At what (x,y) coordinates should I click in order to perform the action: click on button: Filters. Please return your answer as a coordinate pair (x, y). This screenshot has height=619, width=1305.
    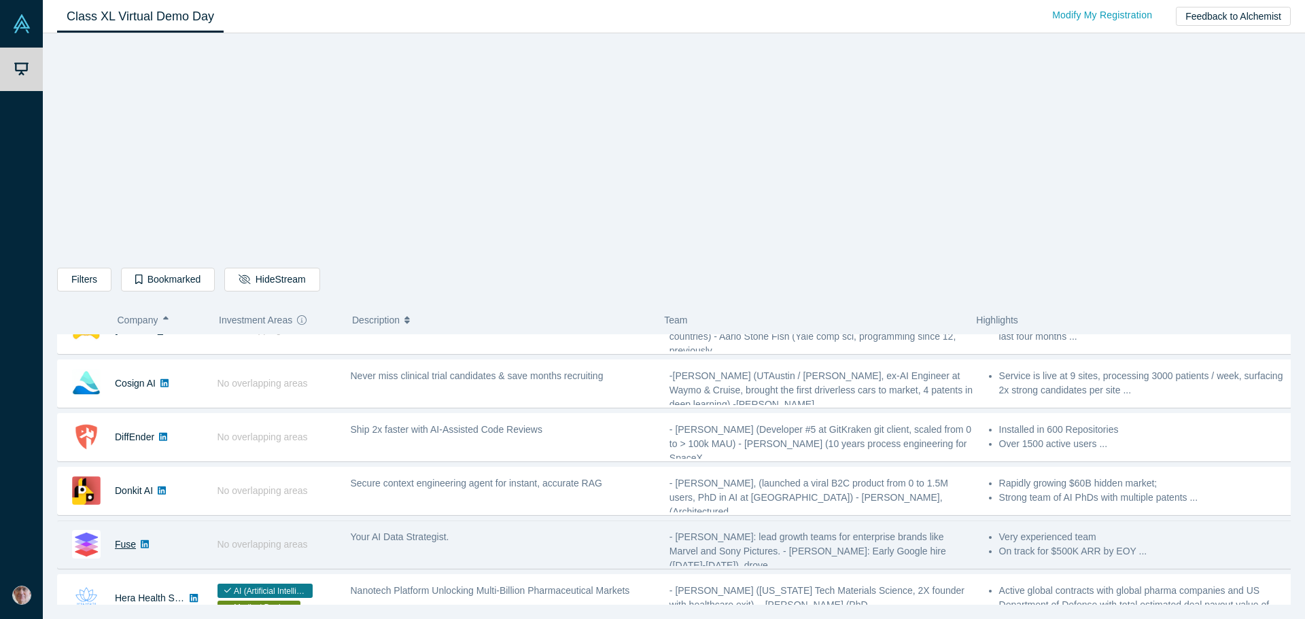
    Looking at the image, I should click on (84, 279).